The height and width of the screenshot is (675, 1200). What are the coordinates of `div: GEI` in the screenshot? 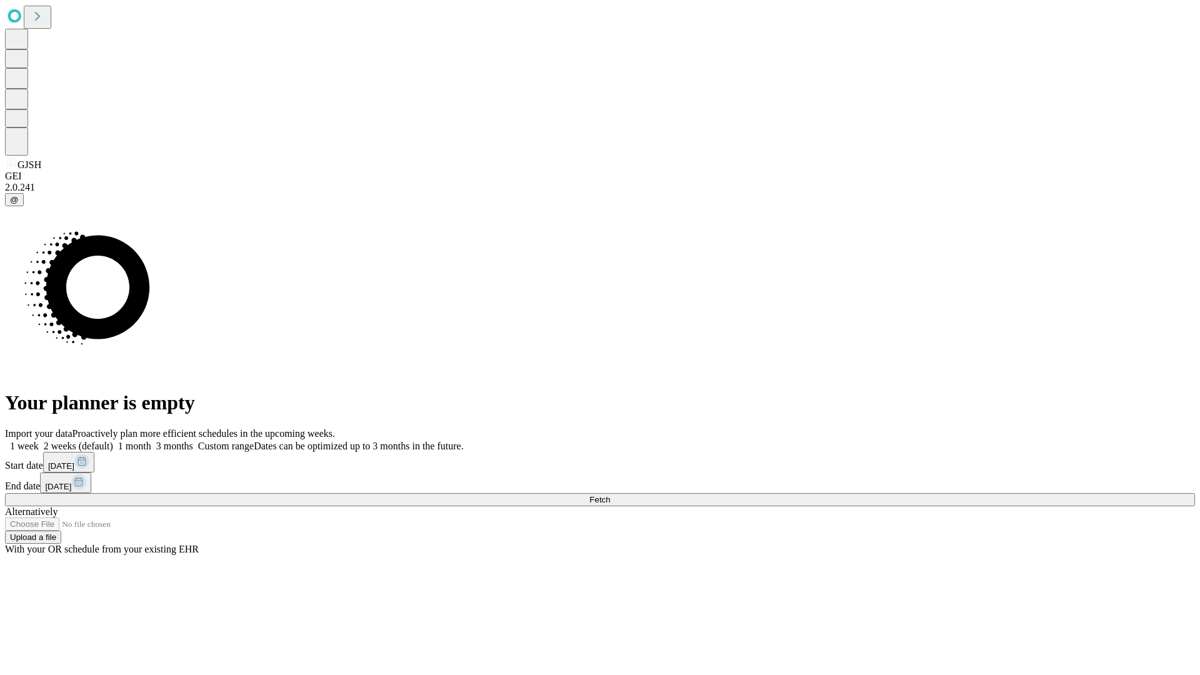 It's located at (600, 176).